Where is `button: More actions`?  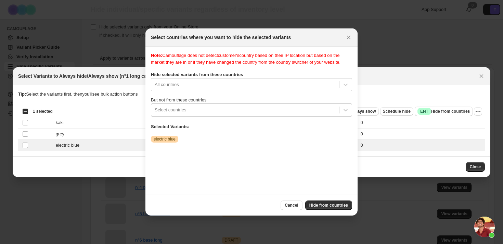 button: More actions is located at coordinates (478, 111).